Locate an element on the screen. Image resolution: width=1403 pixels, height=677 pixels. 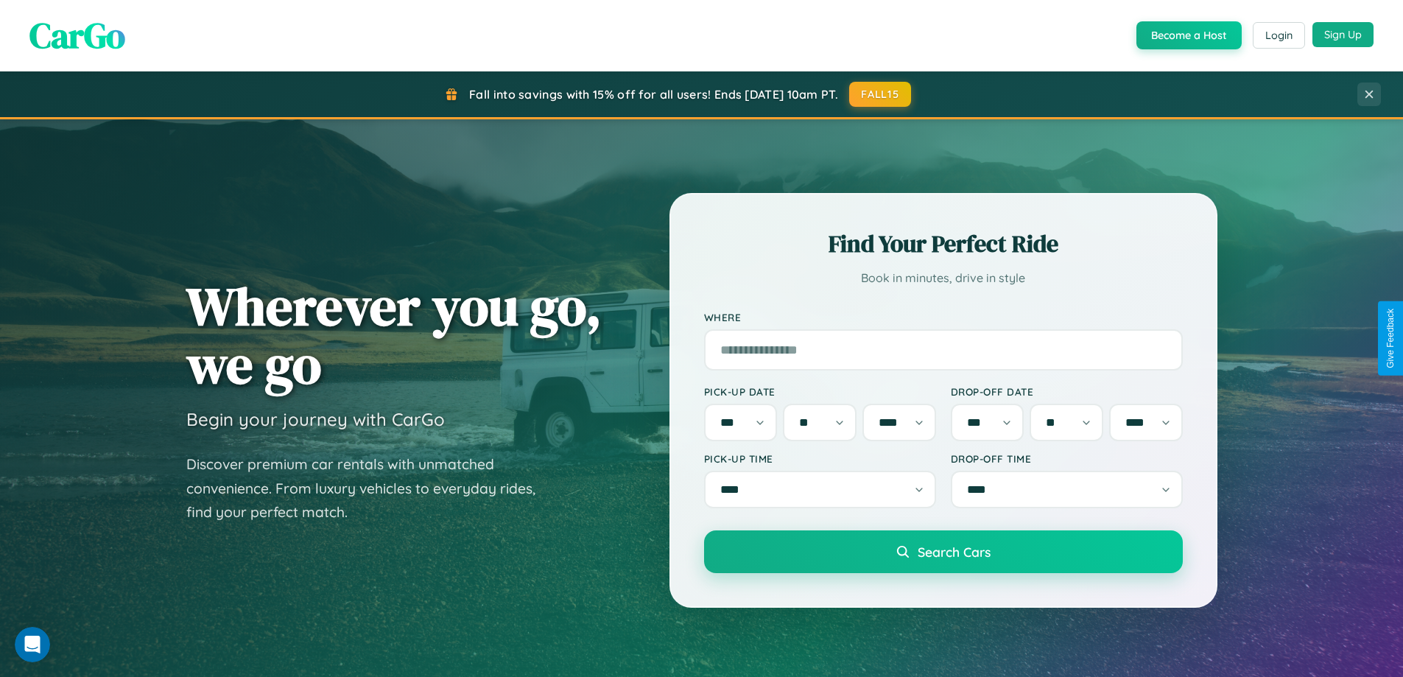
button: FALL15 is located at coordinates (880, 94).